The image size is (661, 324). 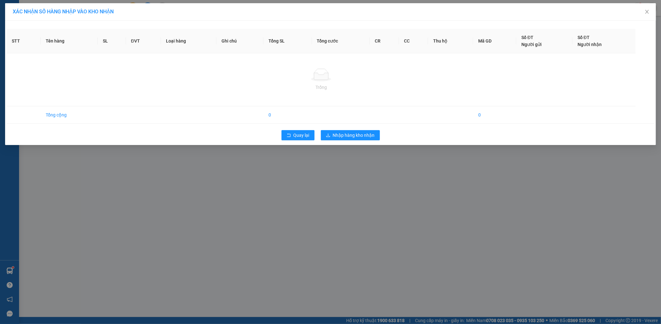 I want to click on li: In ngày: 20:16 12/08, so click(x=38, y=51).